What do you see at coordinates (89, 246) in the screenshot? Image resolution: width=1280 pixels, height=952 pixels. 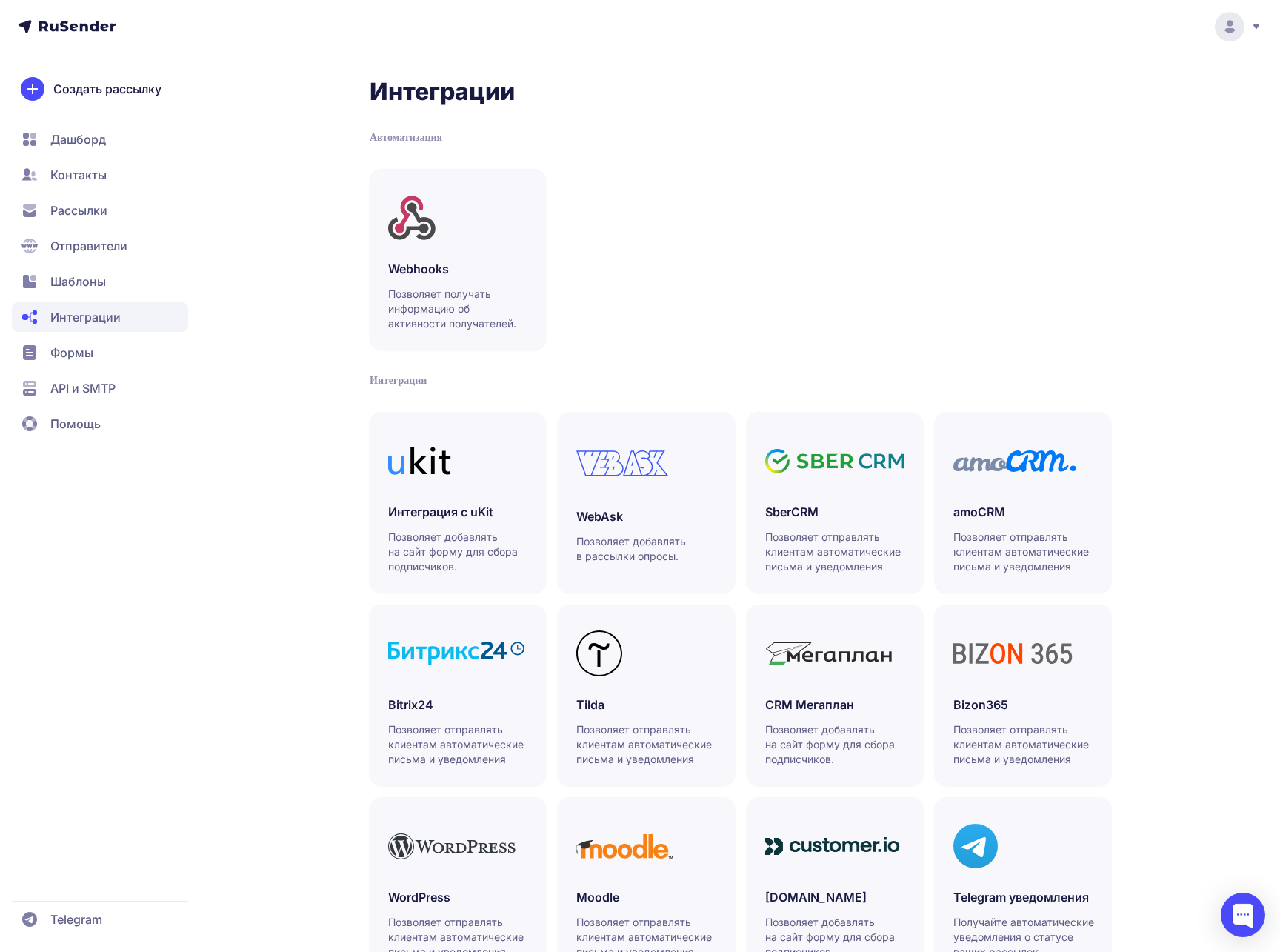 I see `span: Отправители` at bounding box center [89, 246].